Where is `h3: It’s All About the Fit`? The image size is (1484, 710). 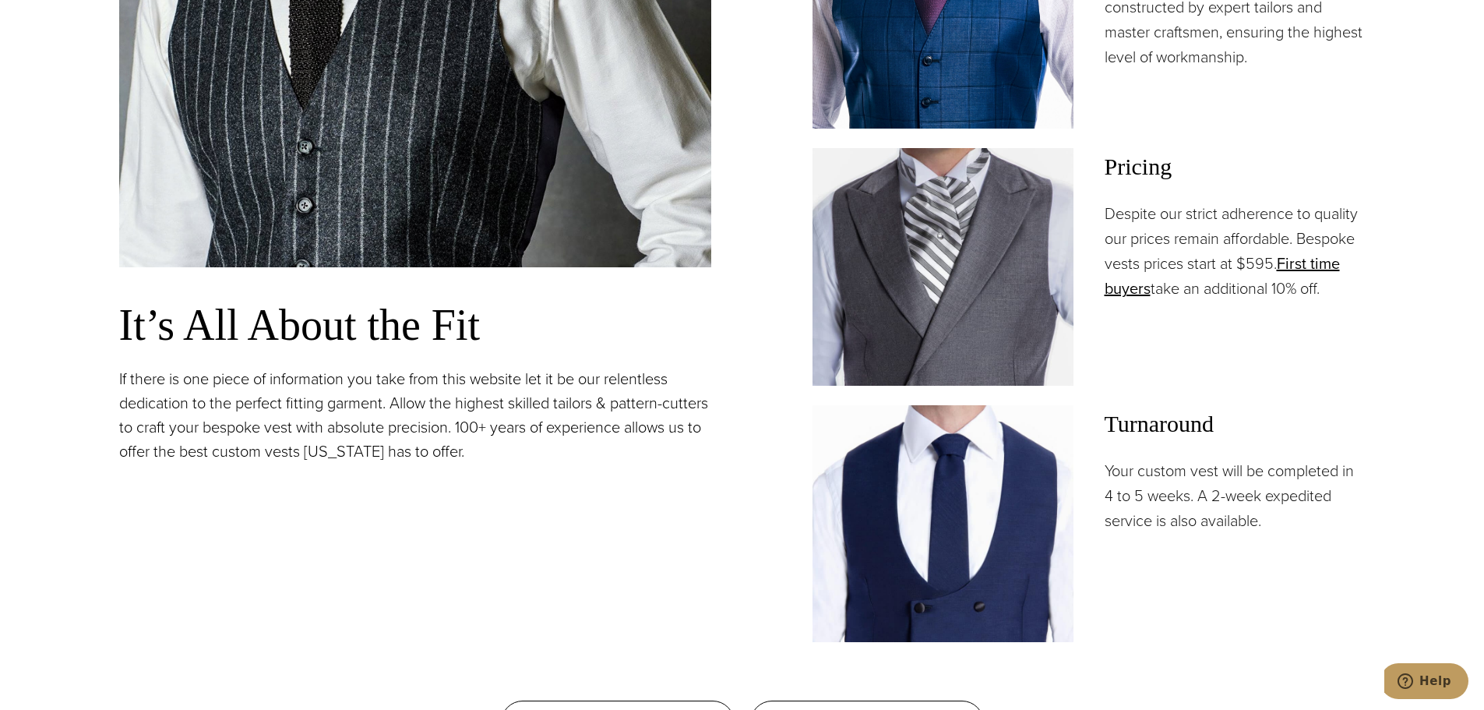 h3: It’s All About the Fit is located at coordinates (415, 325).